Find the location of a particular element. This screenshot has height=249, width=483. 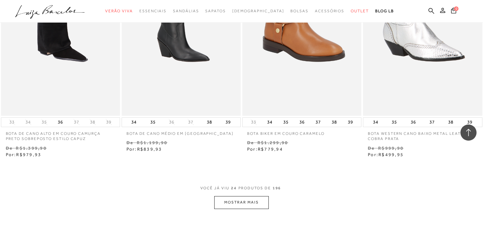

small: R$1.199,90 is located at coordinates (152, 143).